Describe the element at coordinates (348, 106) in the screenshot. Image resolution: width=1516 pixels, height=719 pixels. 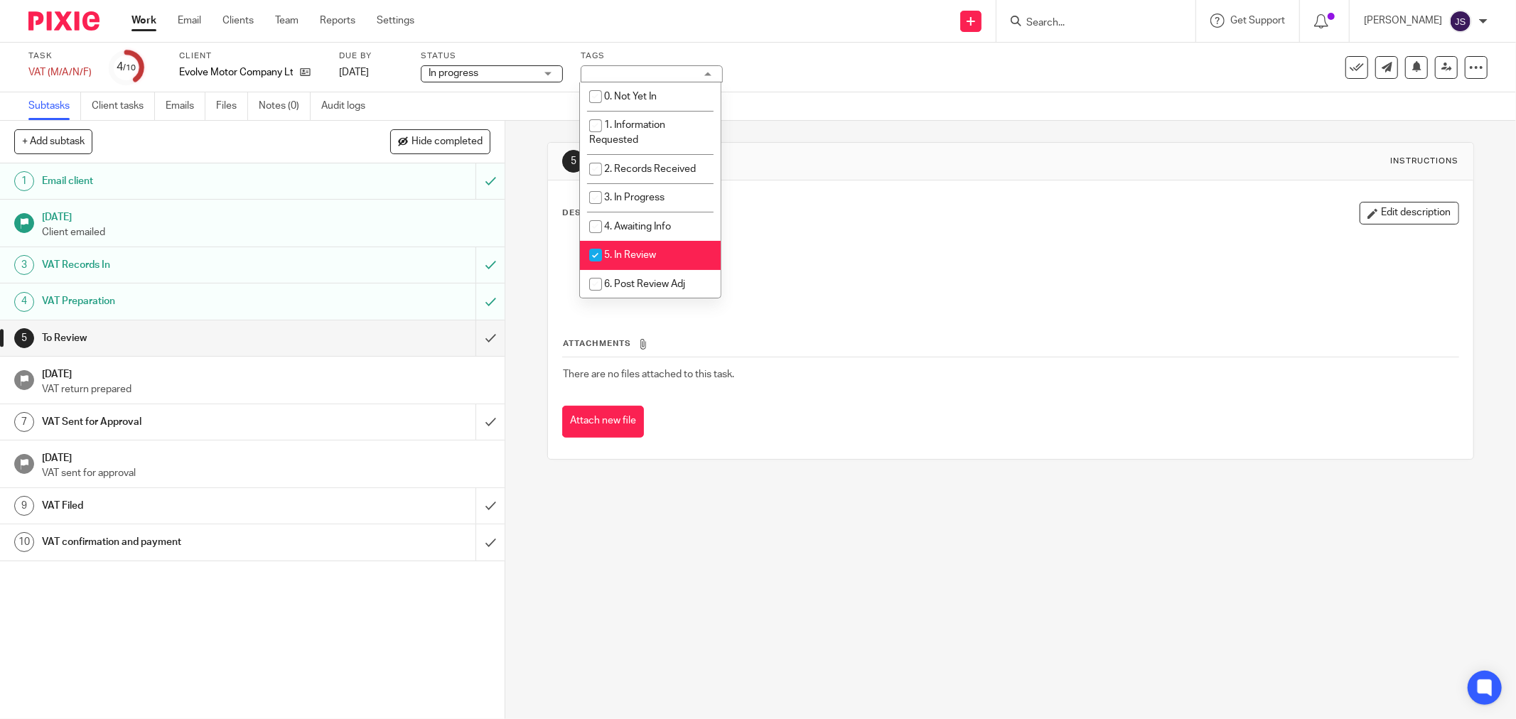
I see `a: Audit logs` at that location.